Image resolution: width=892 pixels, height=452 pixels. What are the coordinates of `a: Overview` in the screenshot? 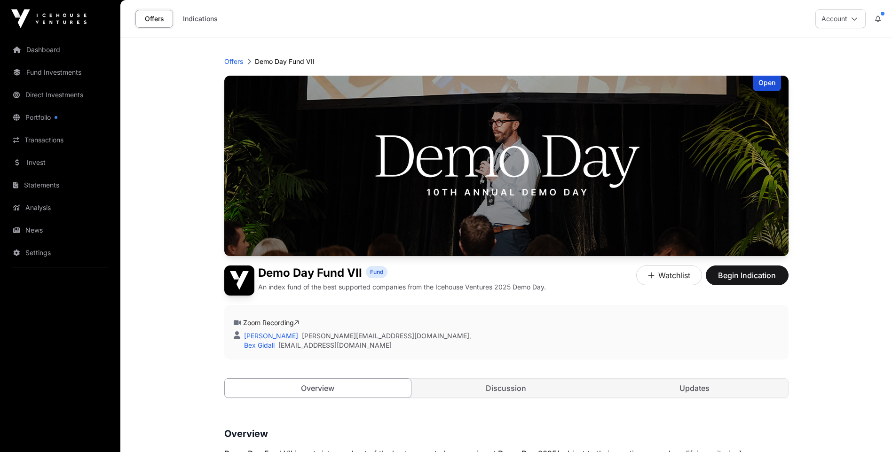 It's located at (318, 388).